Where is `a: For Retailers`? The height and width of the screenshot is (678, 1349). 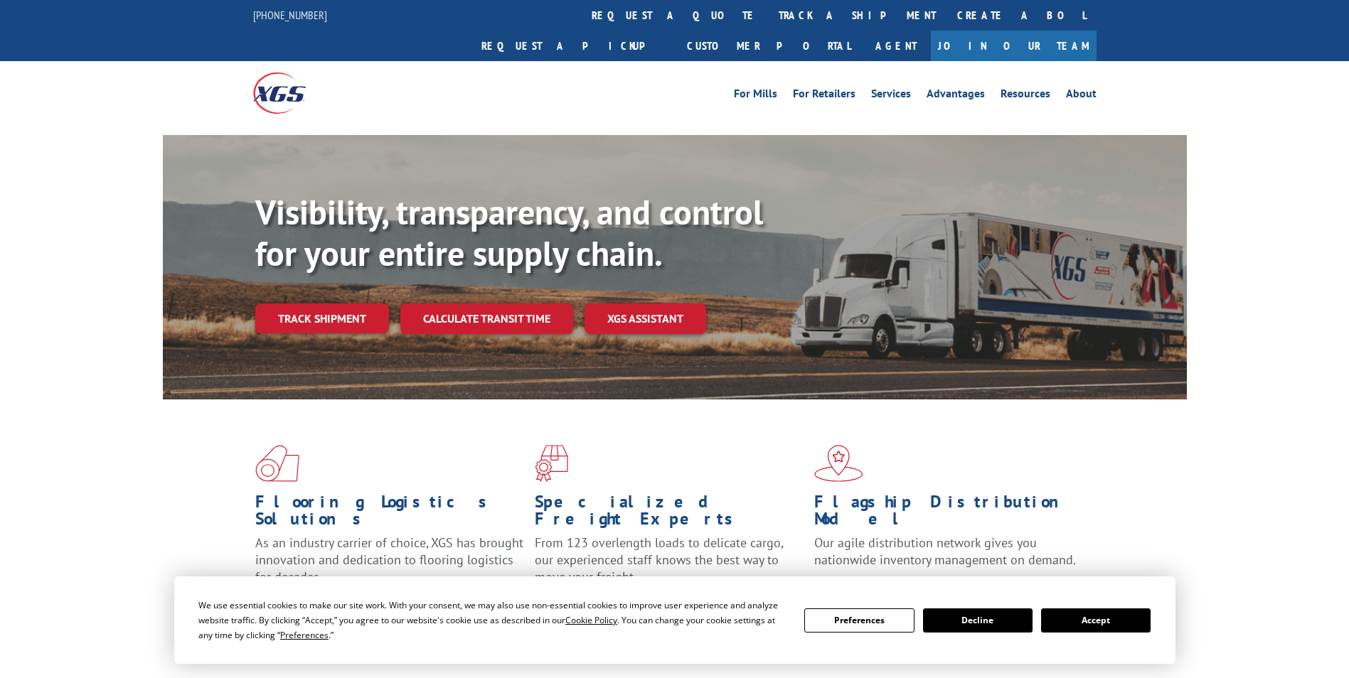
a: For Retailers is located at coordinates (824, 96).